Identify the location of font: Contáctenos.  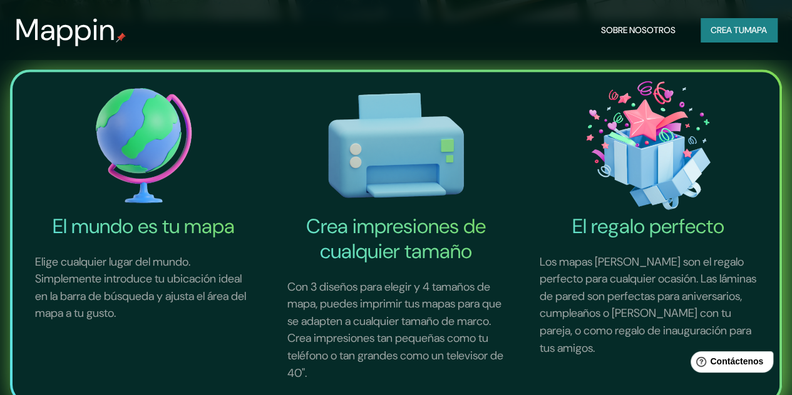
(56, 15).